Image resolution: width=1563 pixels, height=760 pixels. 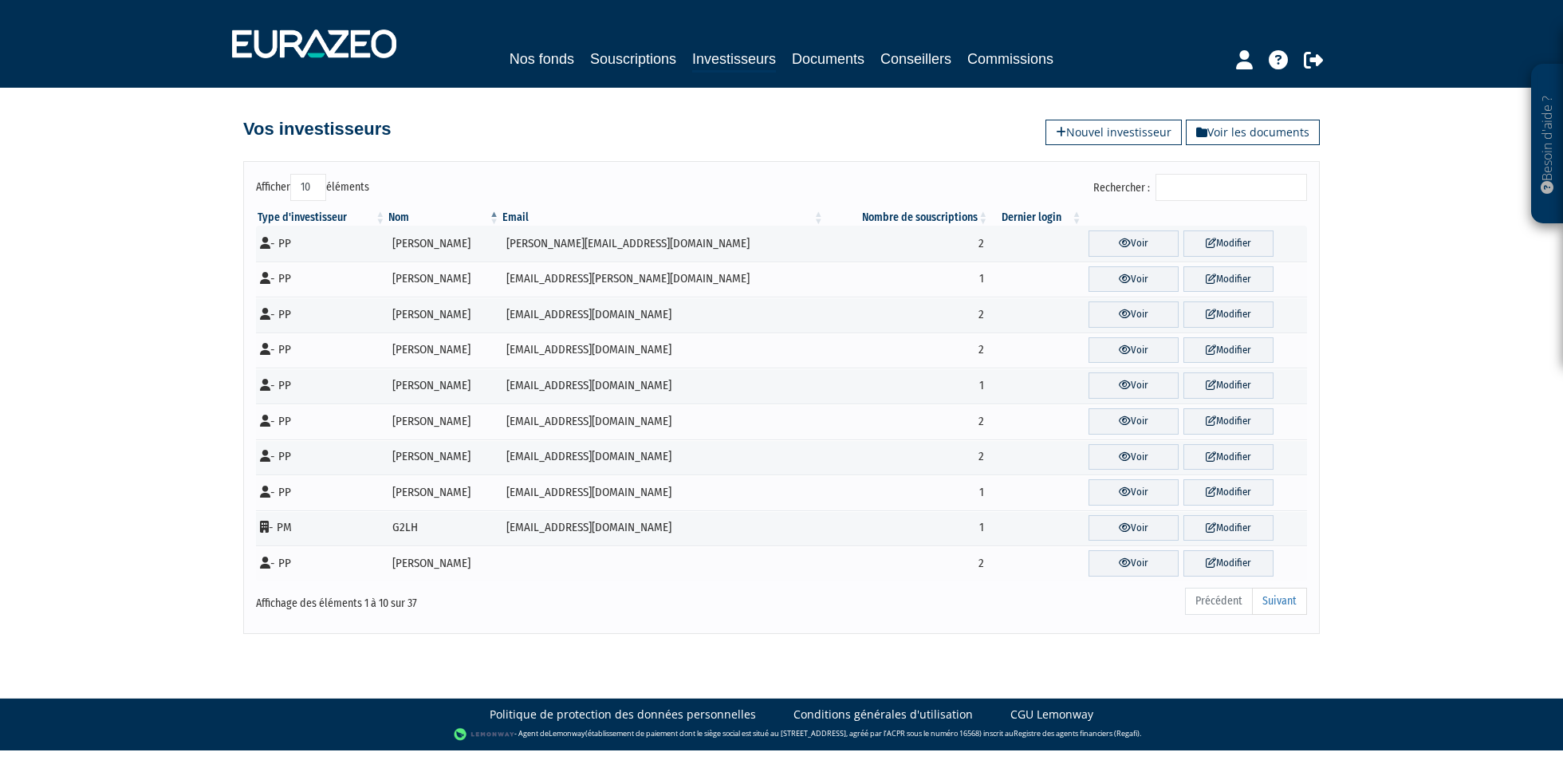 What do you see at coordinates (321, 218) in the screenshot?
I see `th: Type d'investisseur : activer pour trier la colonne par ordre croissant` at bounding box center [321, 218].